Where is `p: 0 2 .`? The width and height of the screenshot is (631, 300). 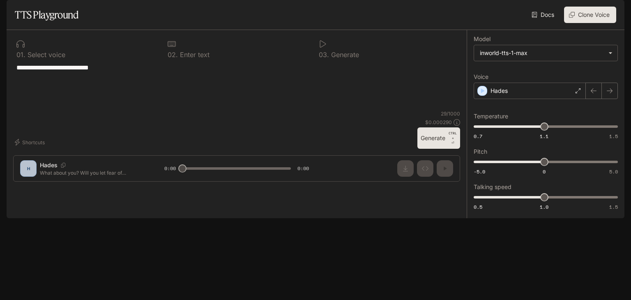
p: 0 2 . is located at coordinates (172, 55).